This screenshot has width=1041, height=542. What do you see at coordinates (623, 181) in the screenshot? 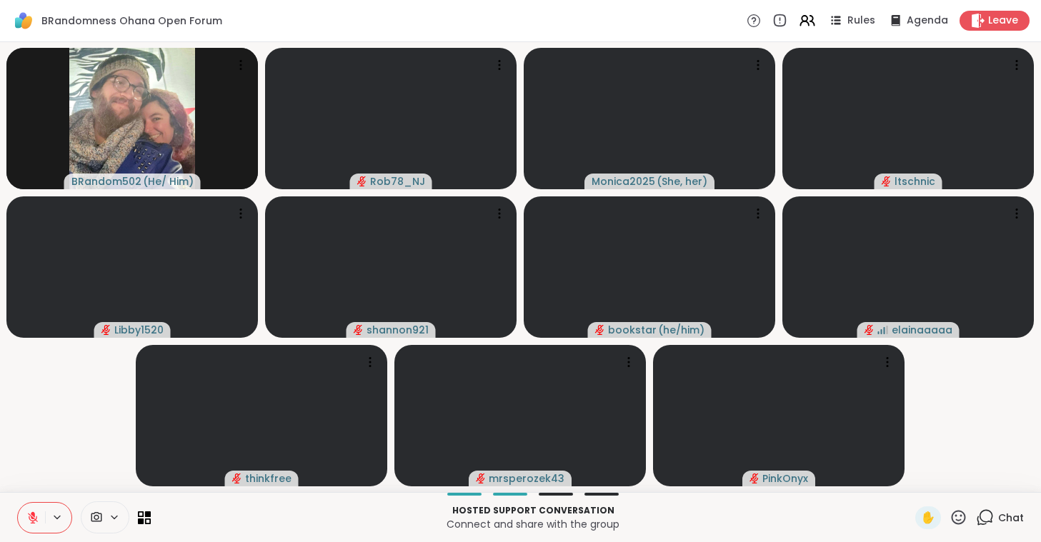
I see `span: Monica2025` at bounding box center [623, 181].